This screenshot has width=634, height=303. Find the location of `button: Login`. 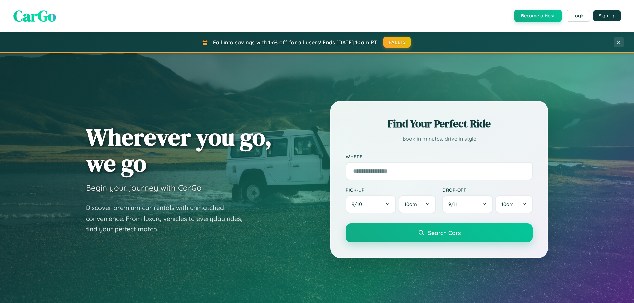

button: Login is located at coordinates (578, 16).